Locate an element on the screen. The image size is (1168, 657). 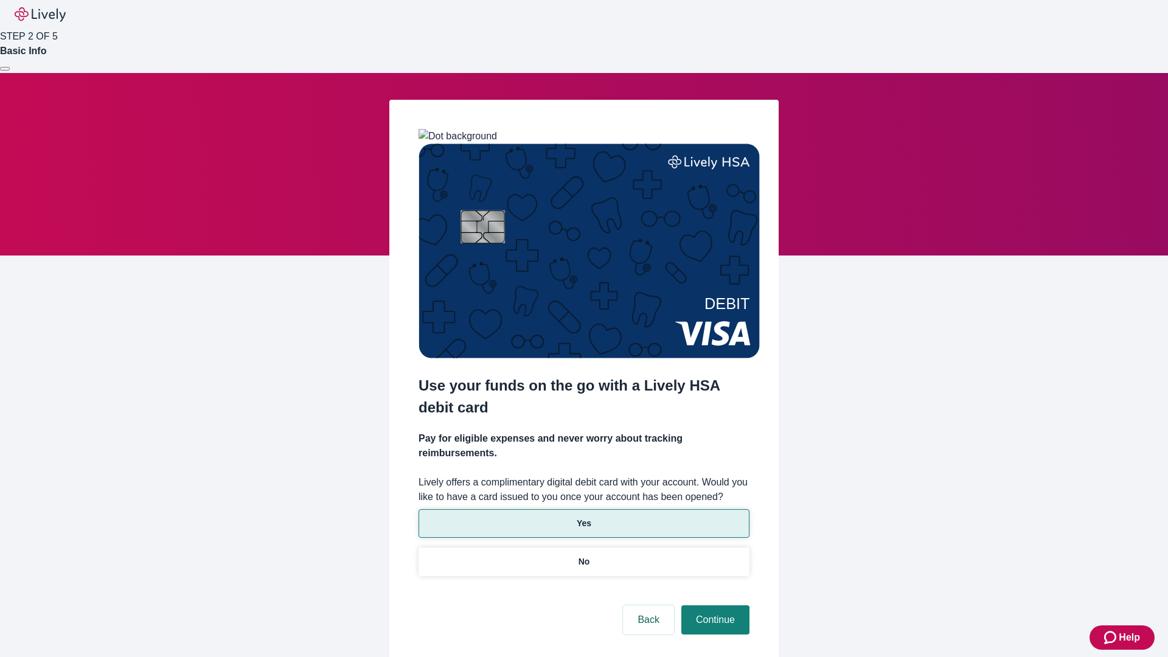
button: Back is located at coordinates (649, 620).